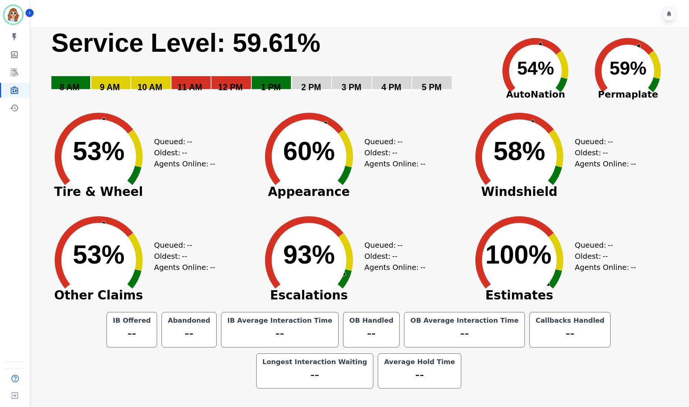 Image resolution: width=689 pixels, height=407 pixels. What do you see at coordinates (13, 15) in the screenshot?
I see `img: Bordered avatar` at bounding box center [13, 15].